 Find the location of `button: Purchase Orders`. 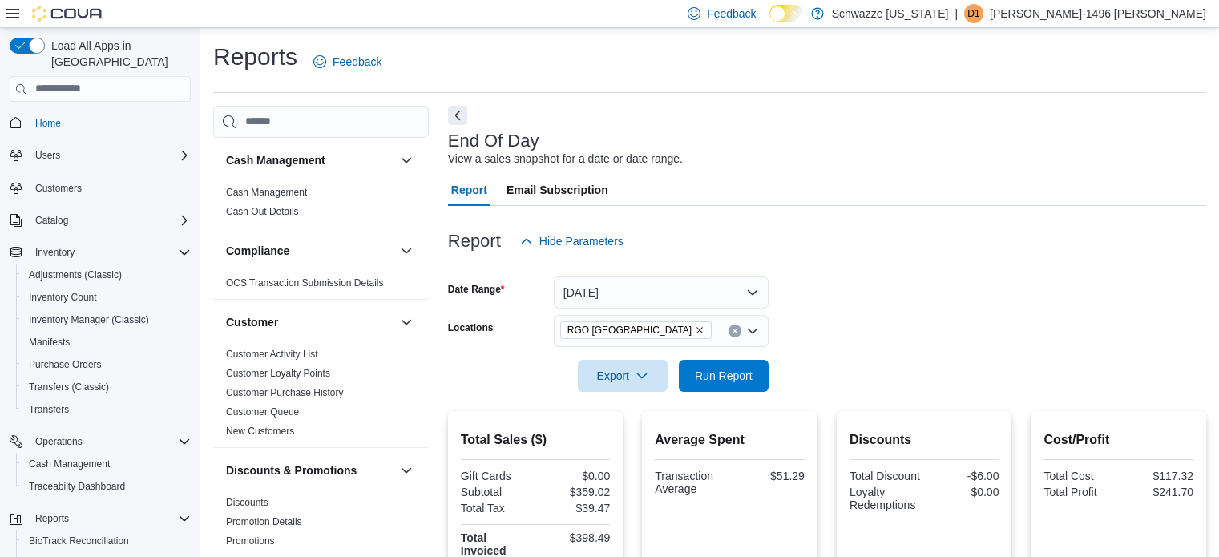

button: Purchase Orders is located at coordinates (107, 365).